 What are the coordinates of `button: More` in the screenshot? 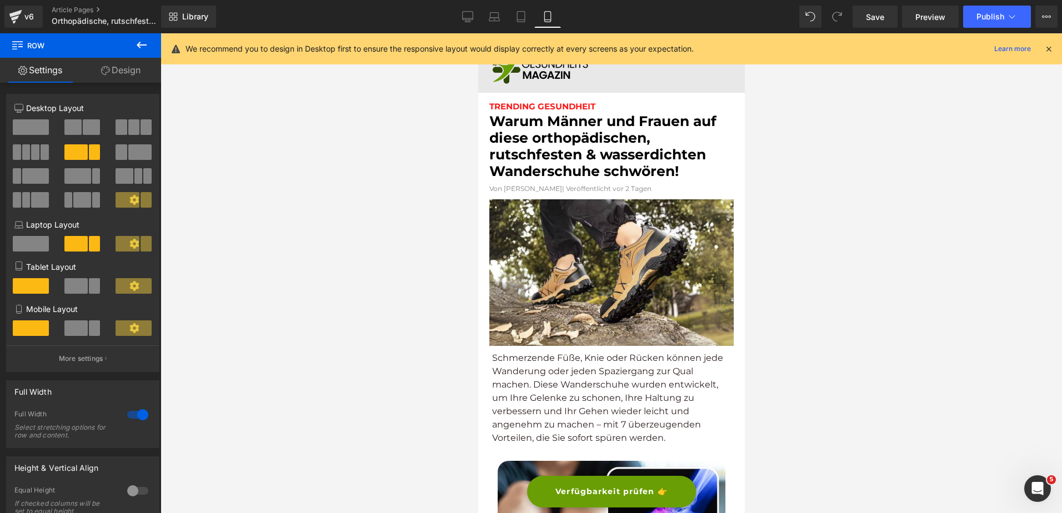 It's located at (1046, 17).